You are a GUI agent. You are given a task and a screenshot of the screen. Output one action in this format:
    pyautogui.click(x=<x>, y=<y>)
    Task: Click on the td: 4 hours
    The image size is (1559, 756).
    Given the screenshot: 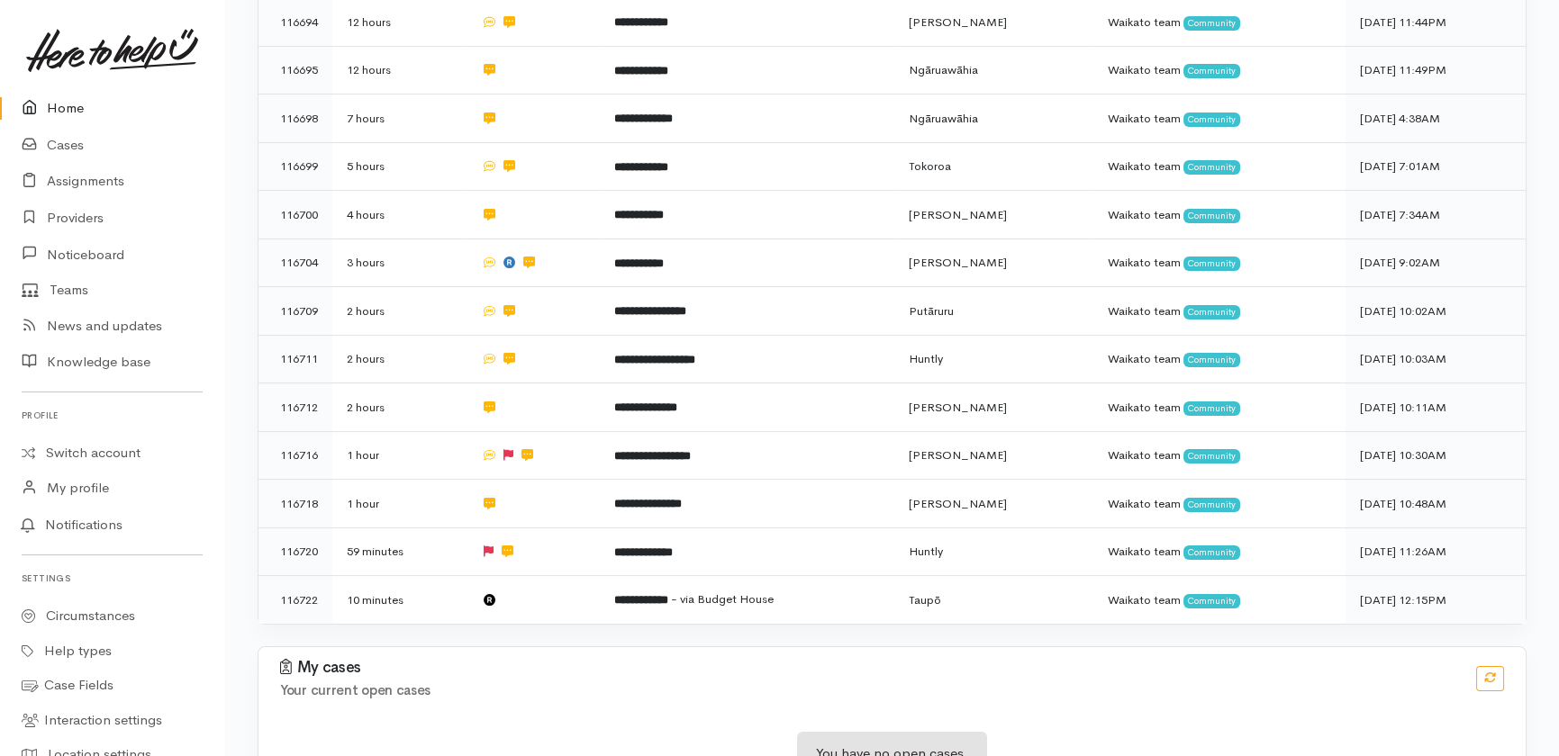 What is the action you would take?
    pyautogui.click(x=399, y=215)
    